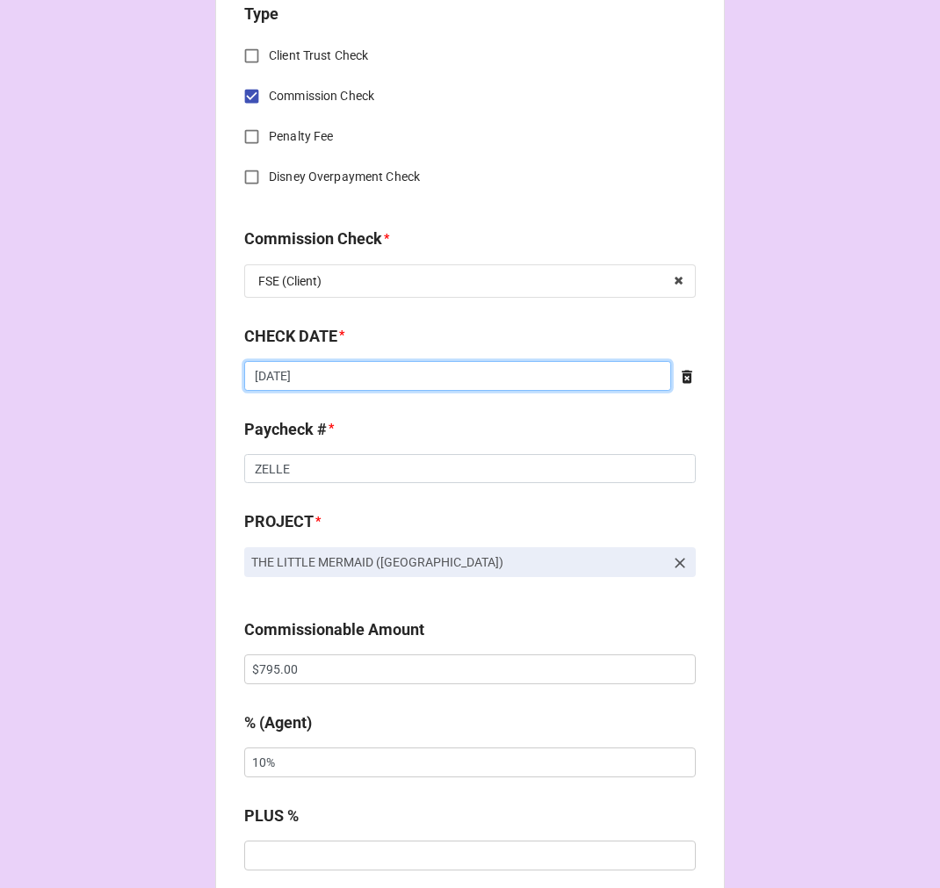 This screenshot has height=888, width=940. Describe the element at coordinates (291, 336) in the screenshot. I see `label: CHECK DATE` at that location.